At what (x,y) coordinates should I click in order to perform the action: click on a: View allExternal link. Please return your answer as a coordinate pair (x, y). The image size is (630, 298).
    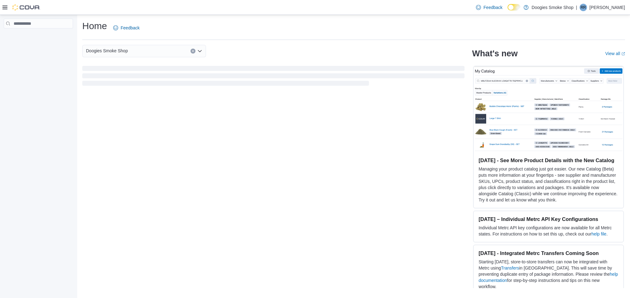
    Looking at the image, I should click on (616, 54).